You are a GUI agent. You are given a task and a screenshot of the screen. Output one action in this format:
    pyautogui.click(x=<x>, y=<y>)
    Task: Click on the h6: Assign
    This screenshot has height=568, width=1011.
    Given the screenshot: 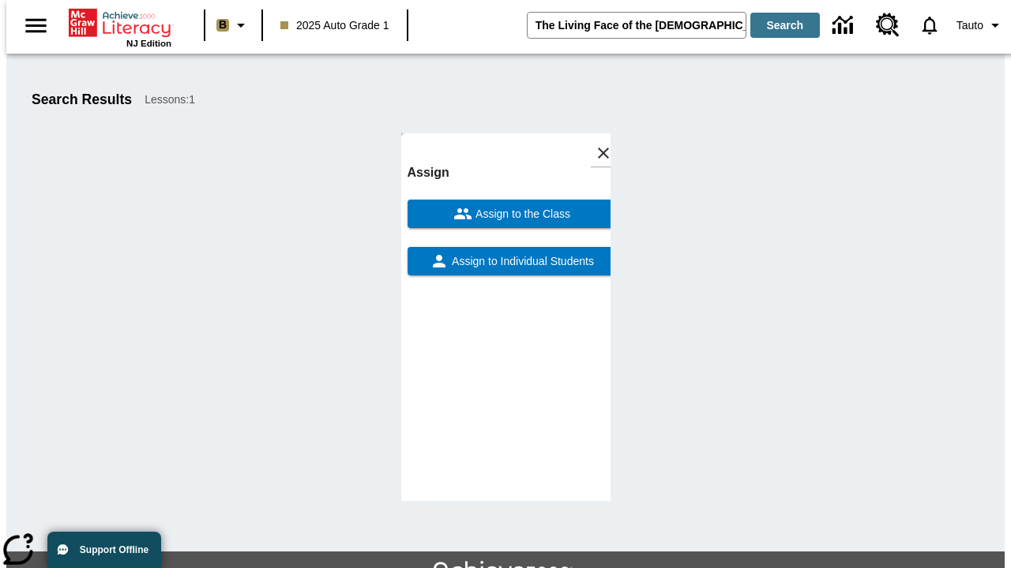 What is the action you would take?
    pyautogui.click(x=512, y=173)
    